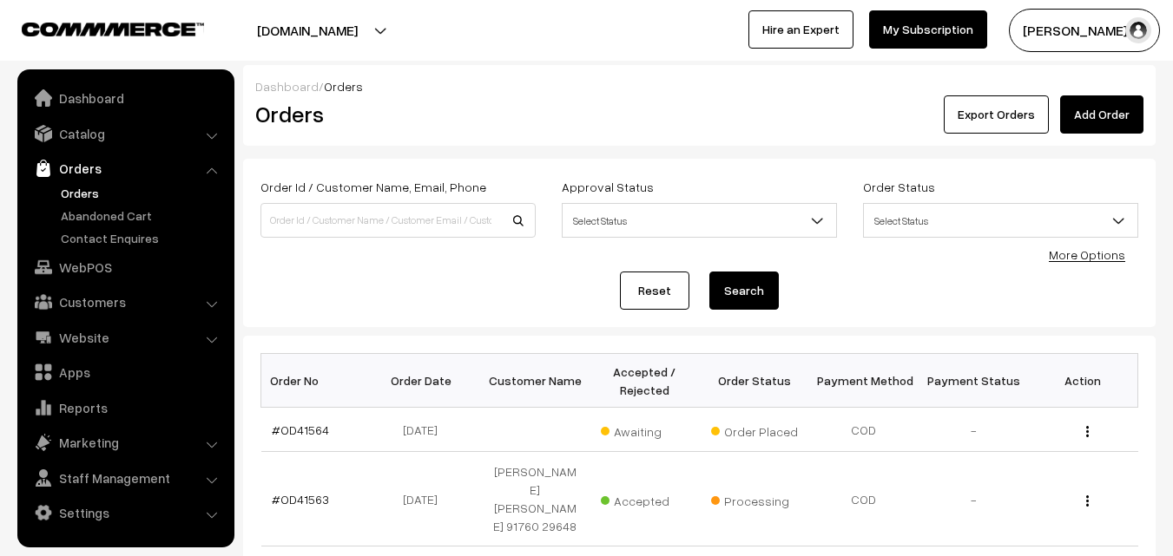 This screenshot has height=556, width=1173. Describe the element at coordinates (125, 372) in the screenshot. I see `a: Apps` at that location.